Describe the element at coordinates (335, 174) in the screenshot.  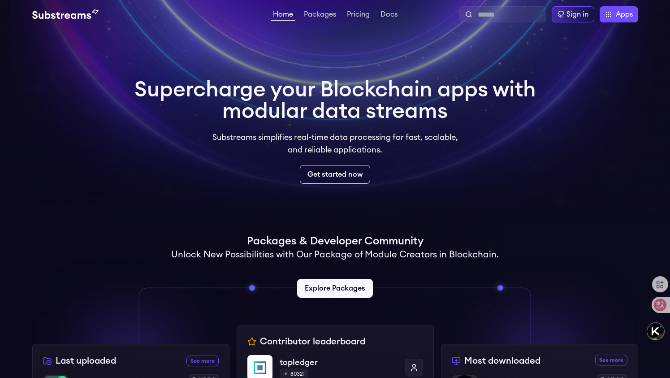
I see `a: Get started now` at that location.